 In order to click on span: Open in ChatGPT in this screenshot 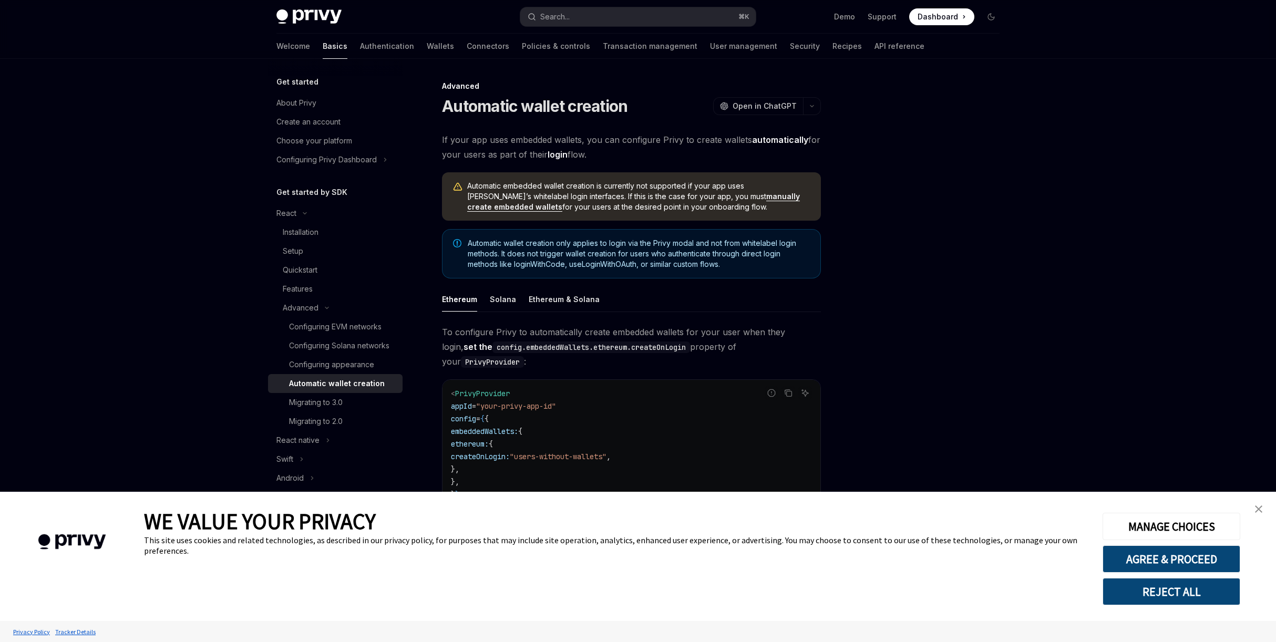, I will do `click(765, 106)`.